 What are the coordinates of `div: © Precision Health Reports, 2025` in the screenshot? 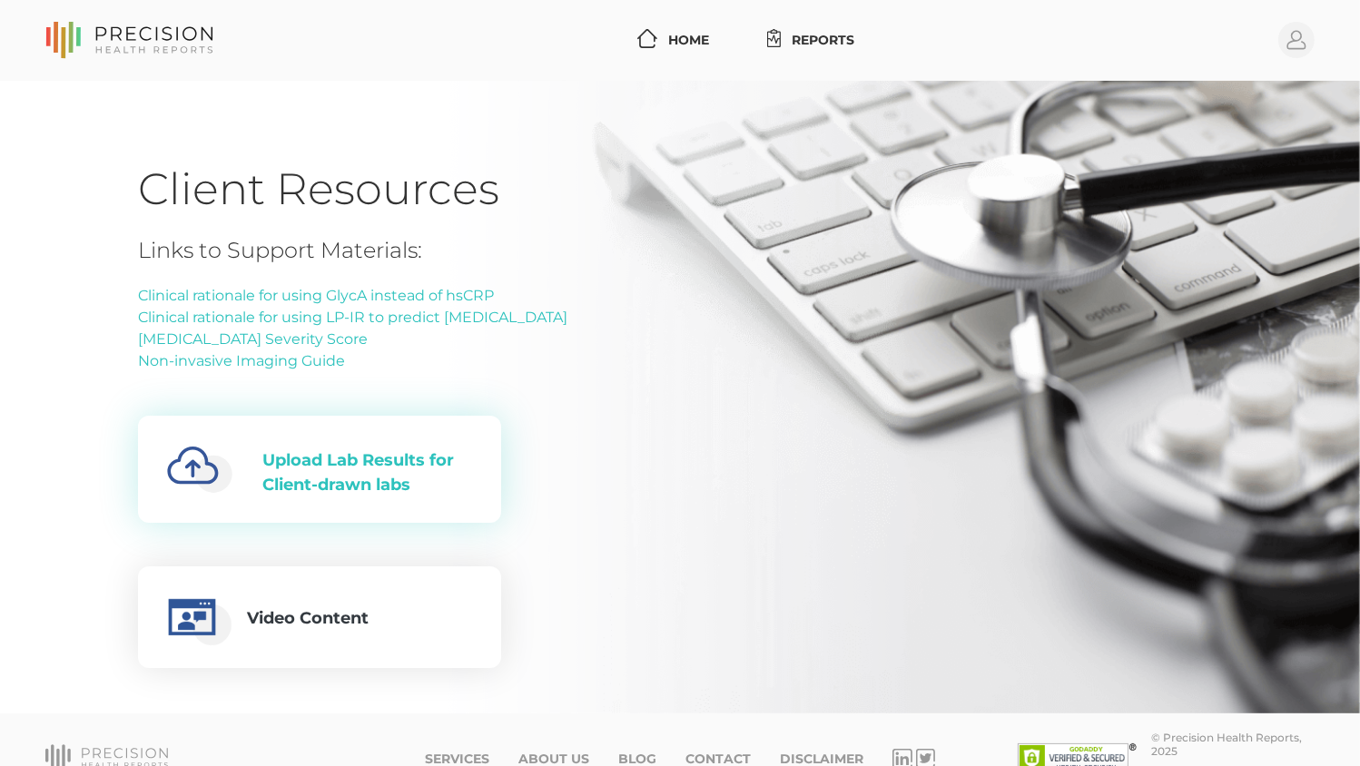 It's located at (1233, 745).